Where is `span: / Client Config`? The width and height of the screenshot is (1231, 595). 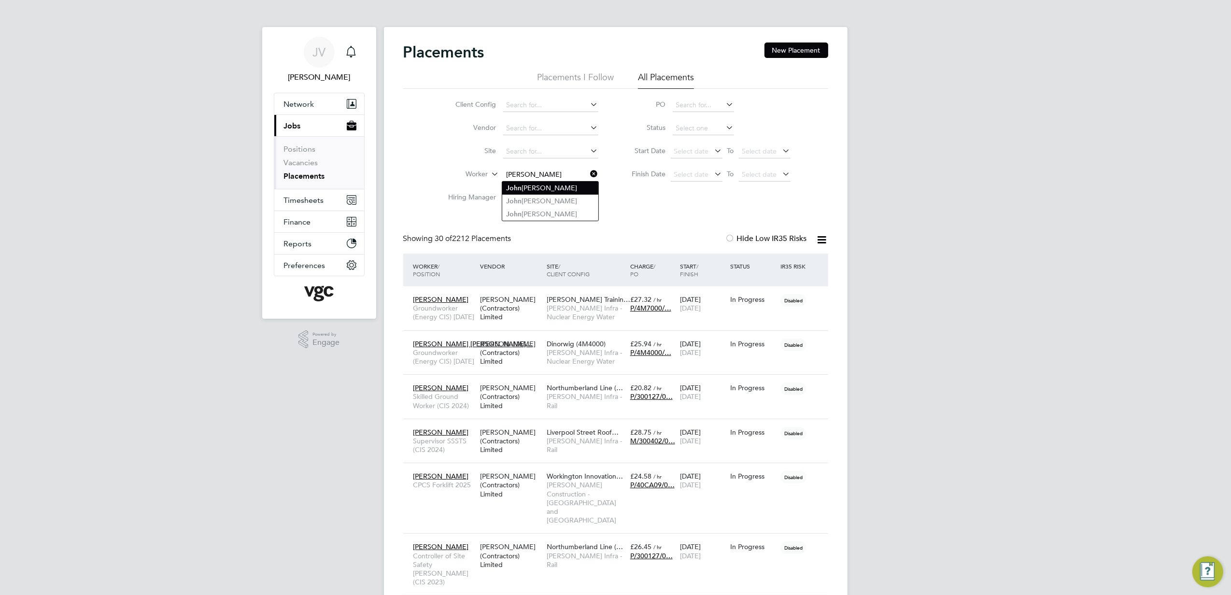
span: / Client Config is located at coordinates (568, 270).